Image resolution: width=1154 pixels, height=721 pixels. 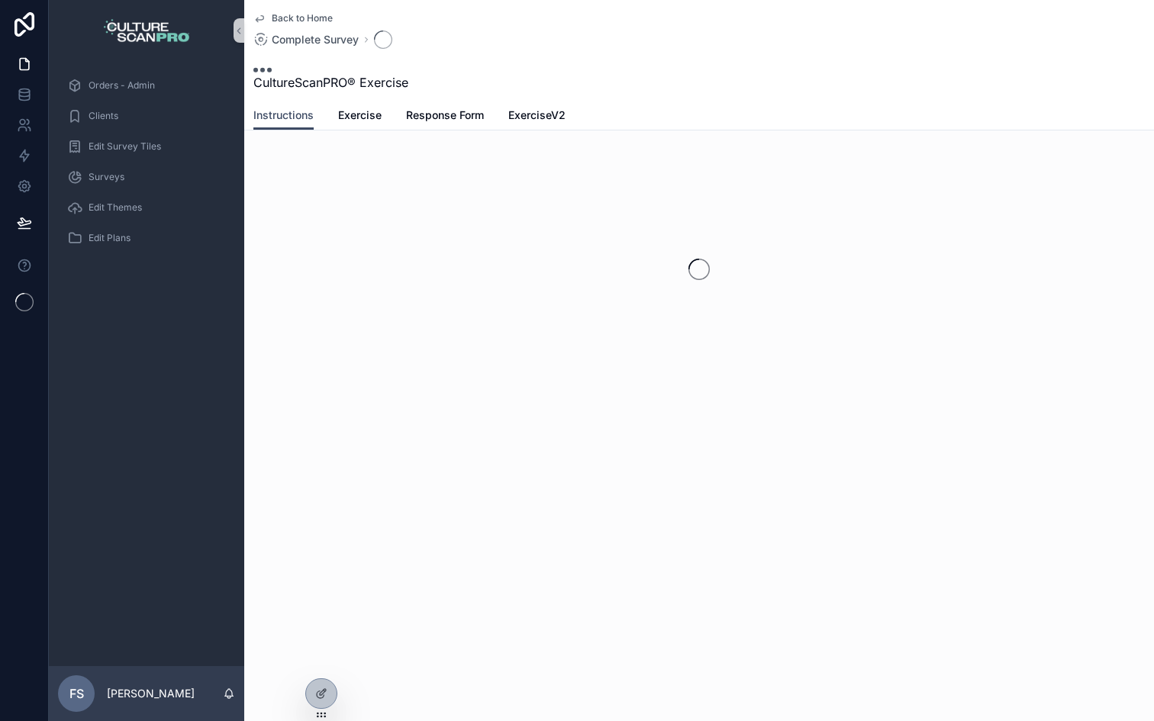 What do you see at coordinates (147, 147) in the screenshot?
I see `a: Edit Survey Tiles` at bounding box center [147, 147].